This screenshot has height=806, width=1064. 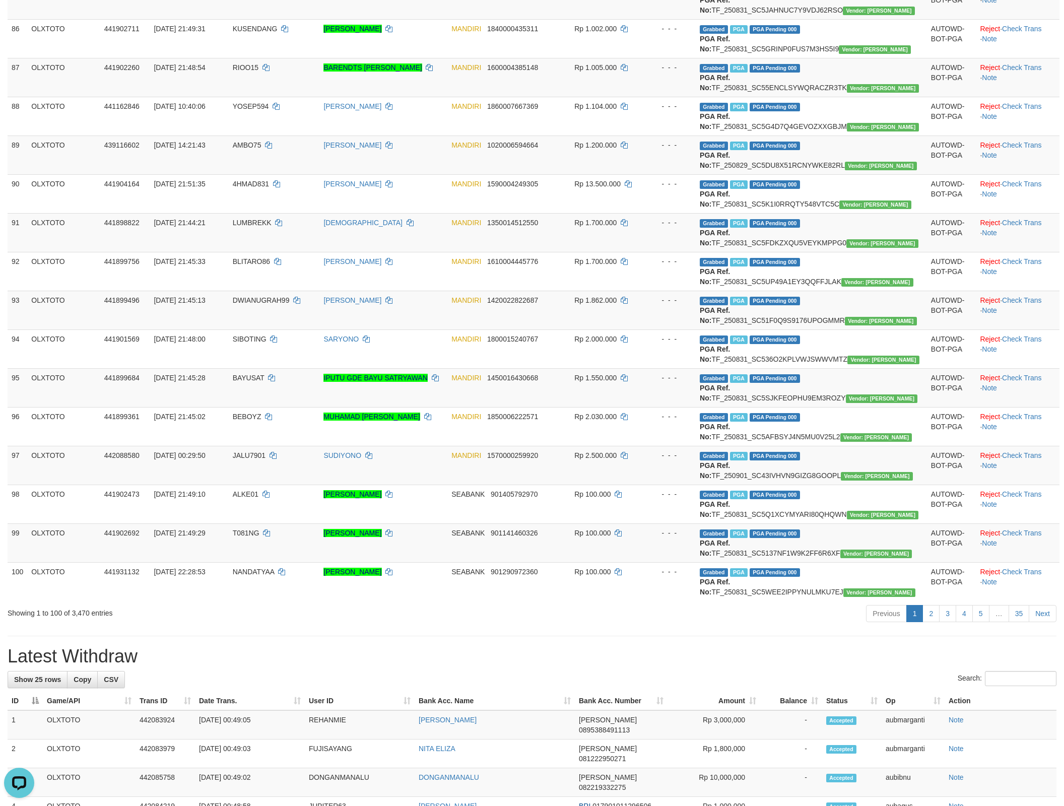 What do you see at coordinates (811, 310) in the screenshot?
I see `td: TF_250831_SC51F0Q9S9176UPOGMMR` at bounding box center [811, 310].